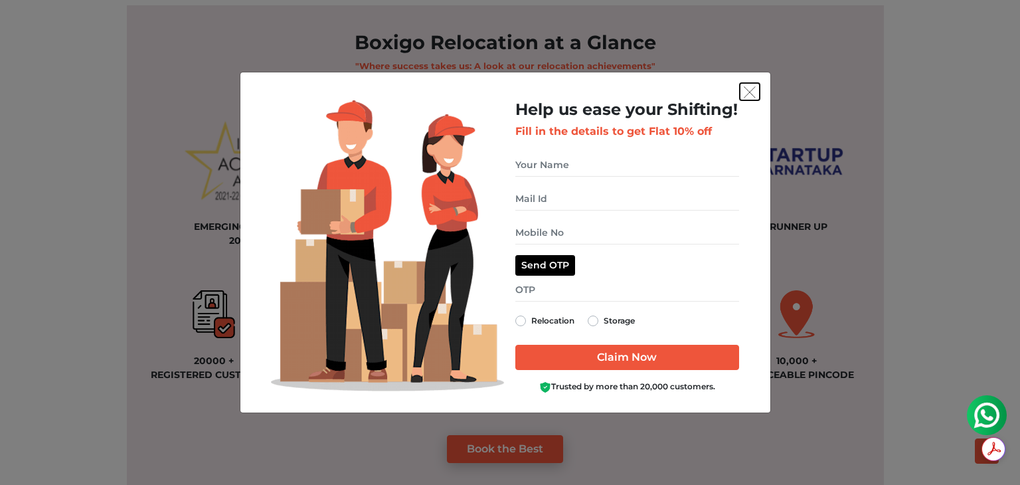  What do you see at coordinates (627, 290) in the screenshot?
I see `input: OTP` at bounding box center [627, 290].